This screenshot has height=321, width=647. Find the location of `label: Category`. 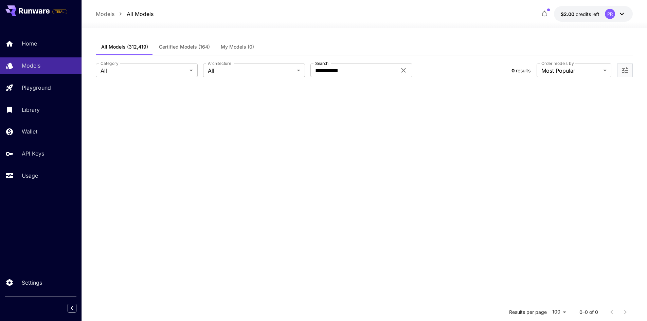

label: Category is located at coordinates (109, 63).